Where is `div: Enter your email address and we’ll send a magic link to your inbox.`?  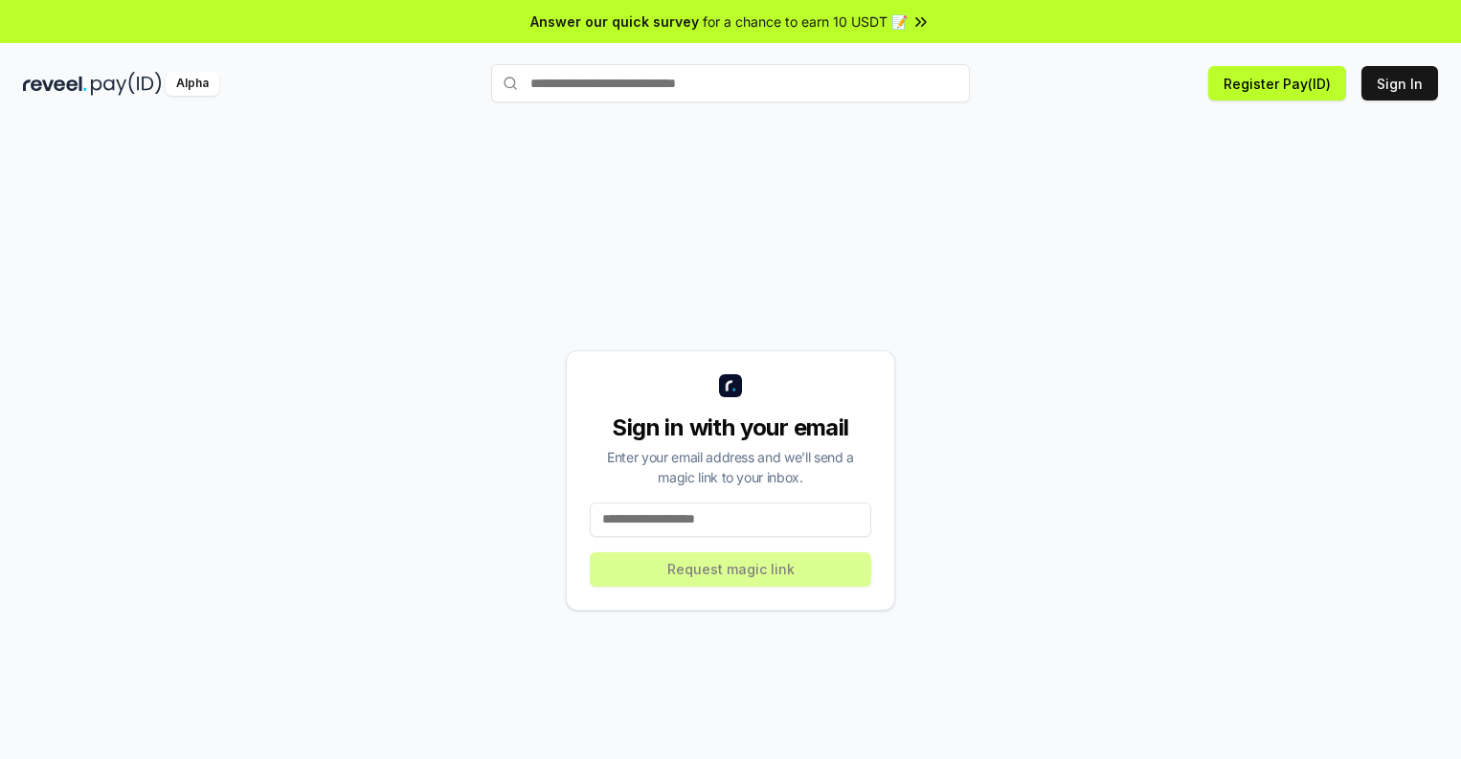 div: Enter your email address and we’ll send a magic link to your inbox. is located at coordinates (730, 467).